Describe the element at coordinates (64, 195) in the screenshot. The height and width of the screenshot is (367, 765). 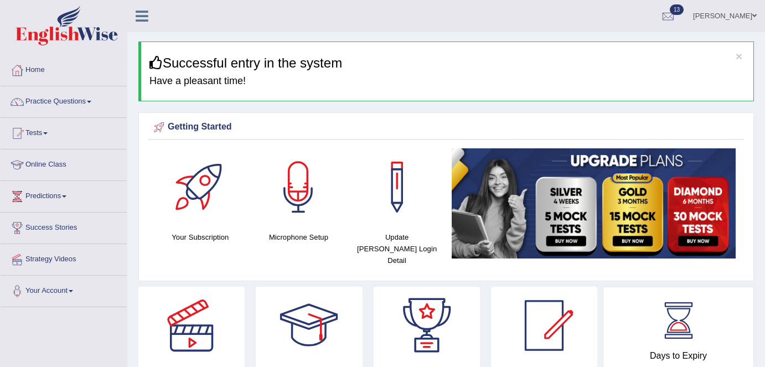
I see `a: Predictions` at that location.